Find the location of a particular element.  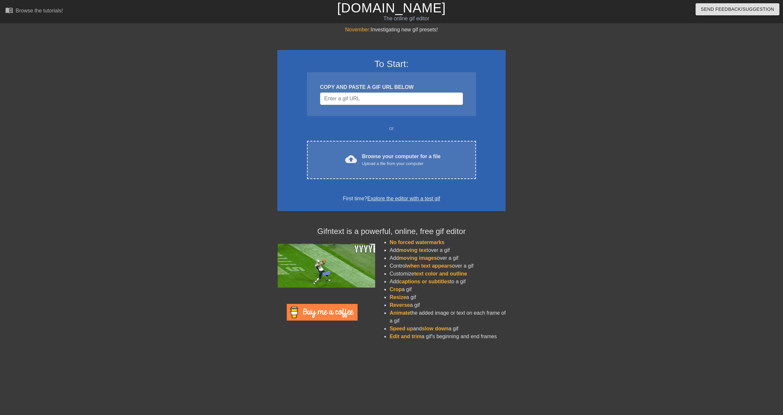

img: Buy Me A Coffee is located at coordinates (322, 312).